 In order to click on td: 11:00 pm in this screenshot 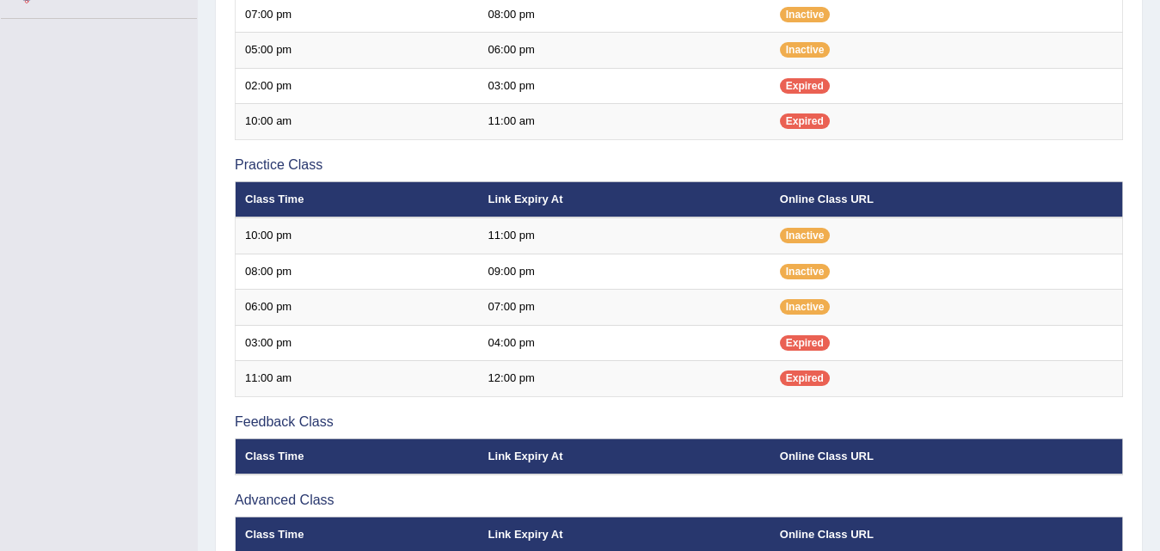, I will do `click(624, 236)`.